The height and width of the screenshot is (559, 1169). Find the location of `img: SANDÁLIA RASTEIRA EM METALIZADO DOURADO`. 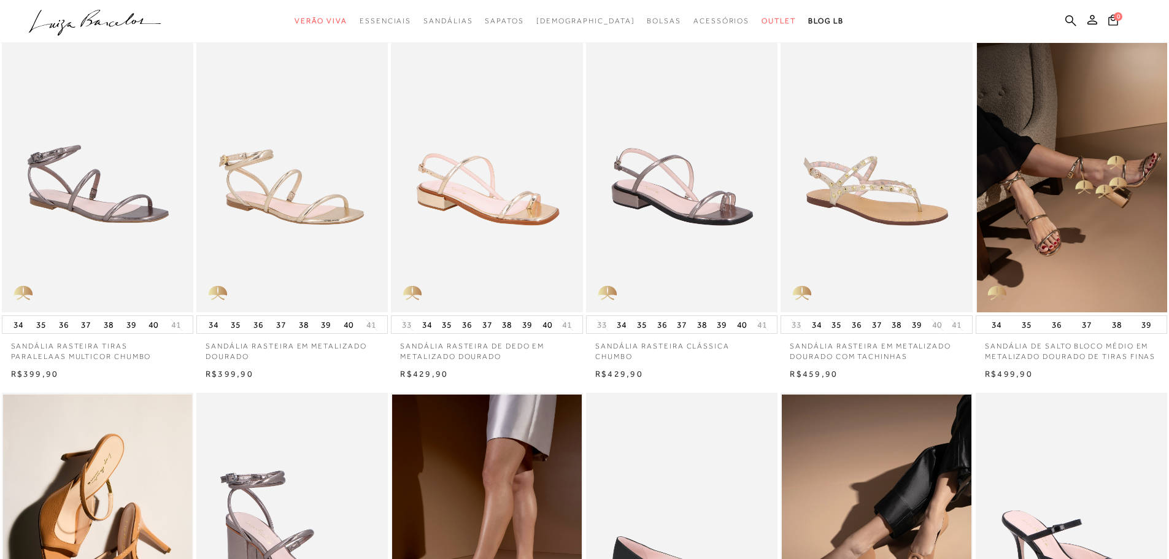

img: SANDÁLIA RASTEIRA EM METALIZADO DOURADO is located at coordinates (292, 169).